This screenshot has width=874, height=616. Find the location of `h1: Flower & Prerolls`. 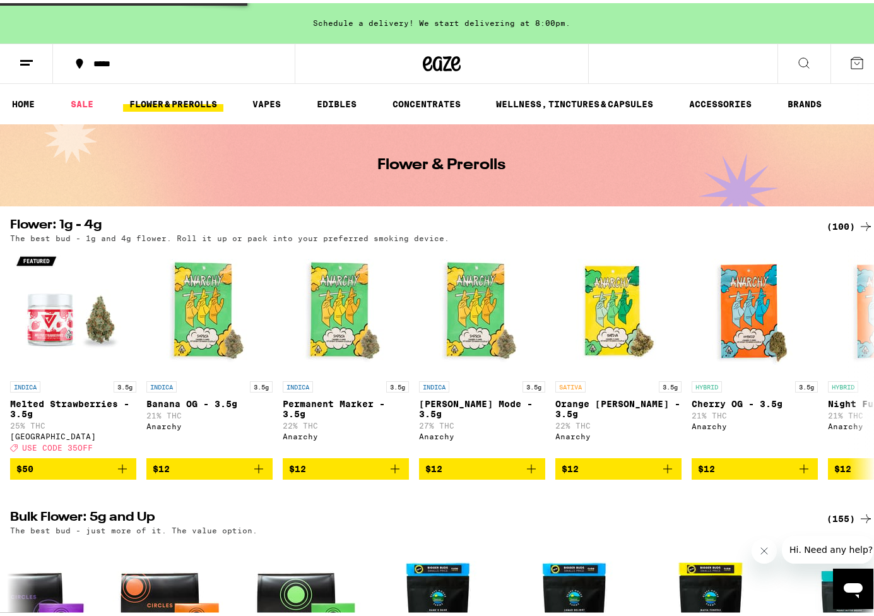

h1: Flower & Prerolls is located at coordinates (442, 162).